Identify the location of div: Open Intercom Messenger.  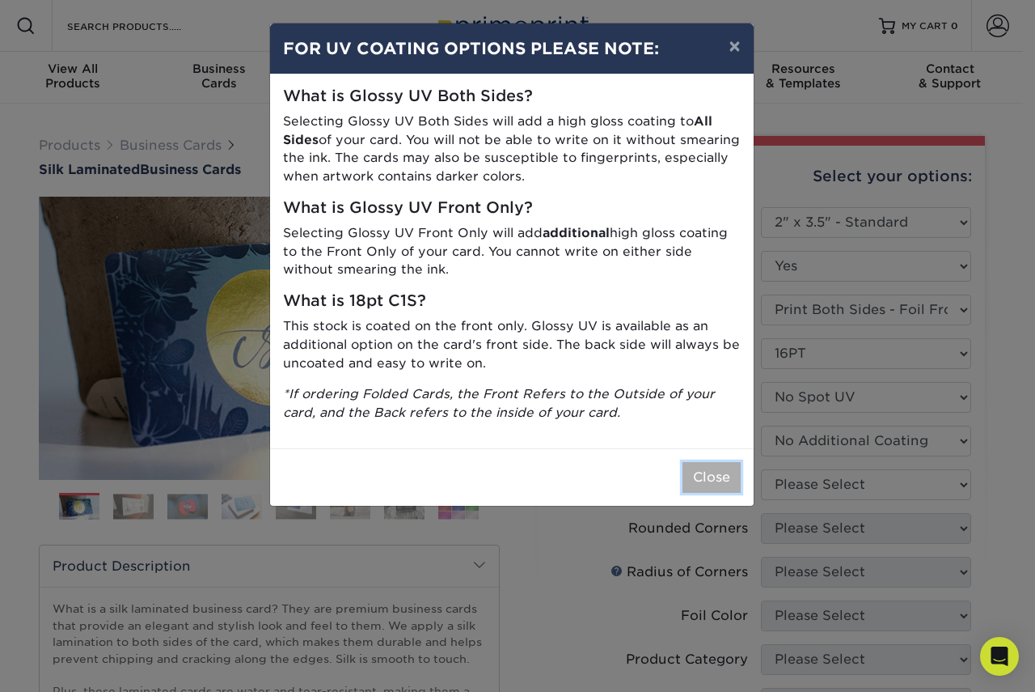
(1000, 656).